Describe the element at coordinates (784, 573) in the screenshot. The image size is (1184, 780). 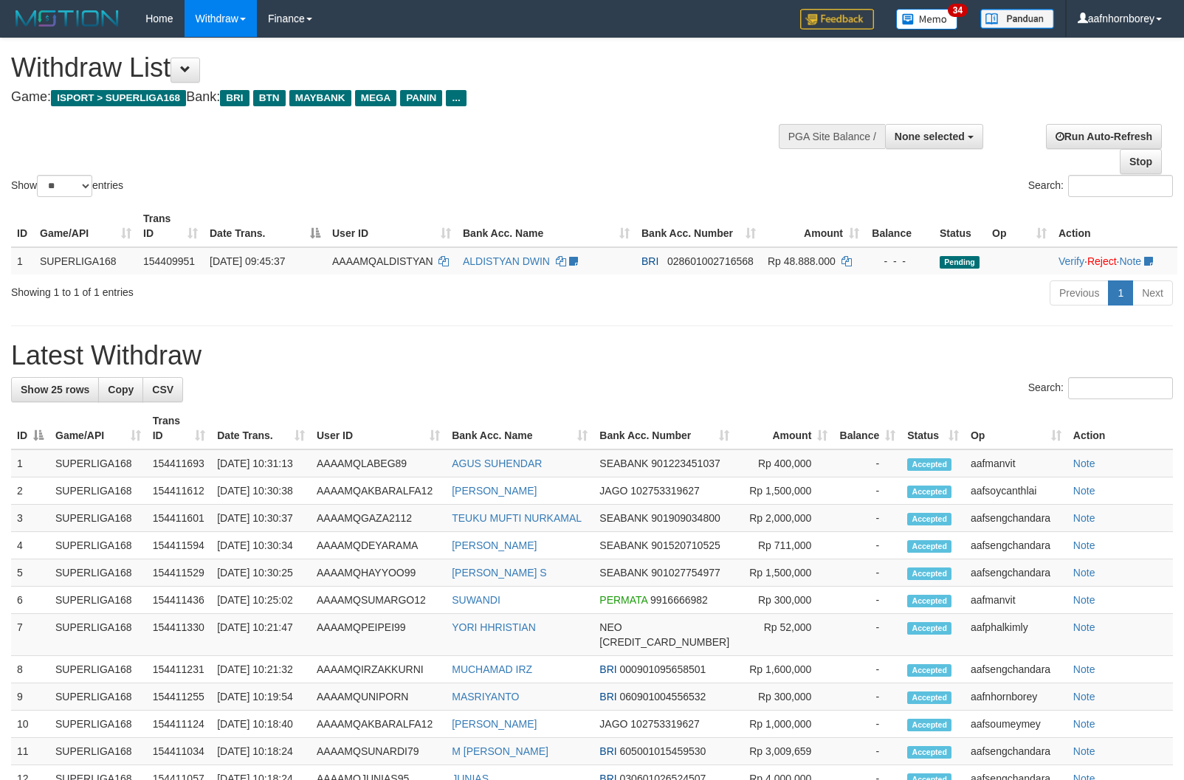
I see `td: Rp 1,500,000` at that location.